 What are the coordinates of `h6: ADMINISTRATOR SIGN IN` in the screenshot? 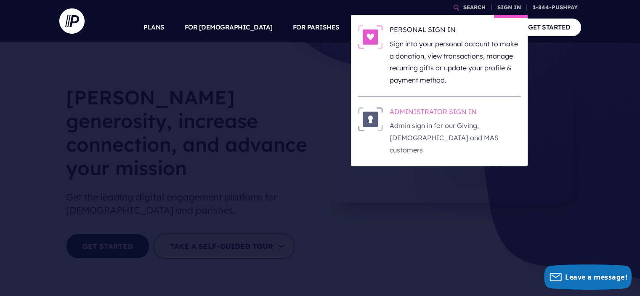 It's located at (455, 113).